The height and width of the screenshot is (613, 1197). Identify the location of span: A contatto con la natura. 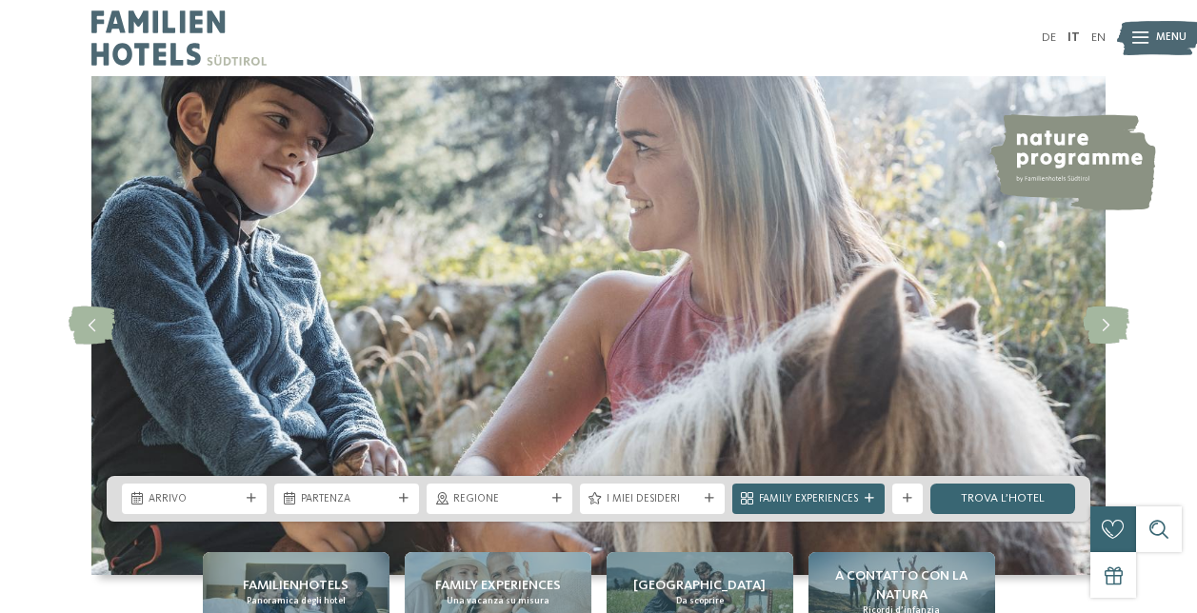
(902, 586).